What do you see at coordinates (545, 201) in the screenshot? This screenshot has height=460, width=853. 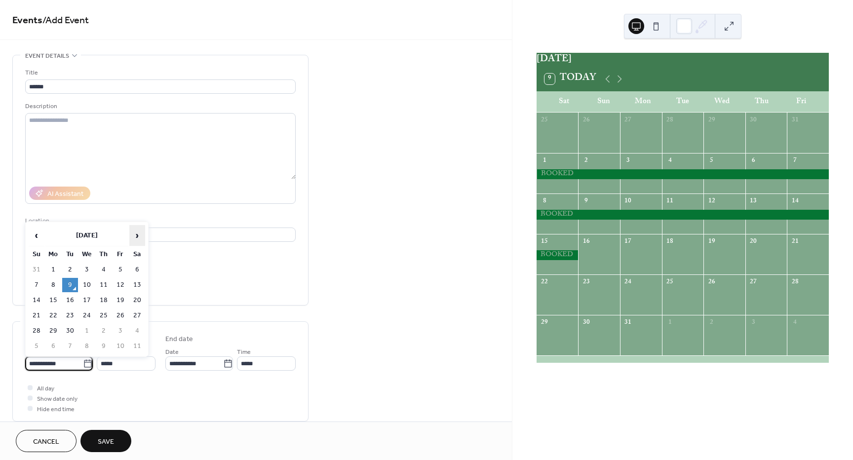 I see `div: 8` at bounding box center [545, 201].